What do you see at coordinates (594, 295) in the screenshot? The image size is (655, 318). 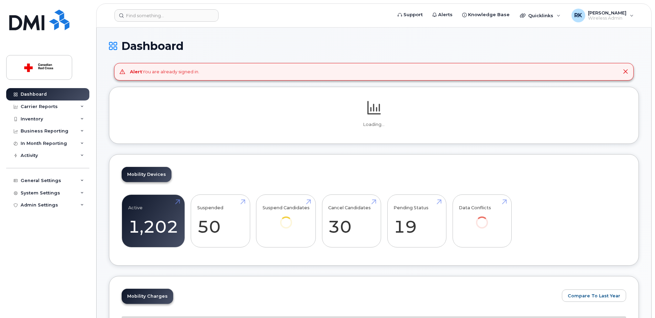 I see `button: Compare To Last Year` at bounding box center [594, 295].